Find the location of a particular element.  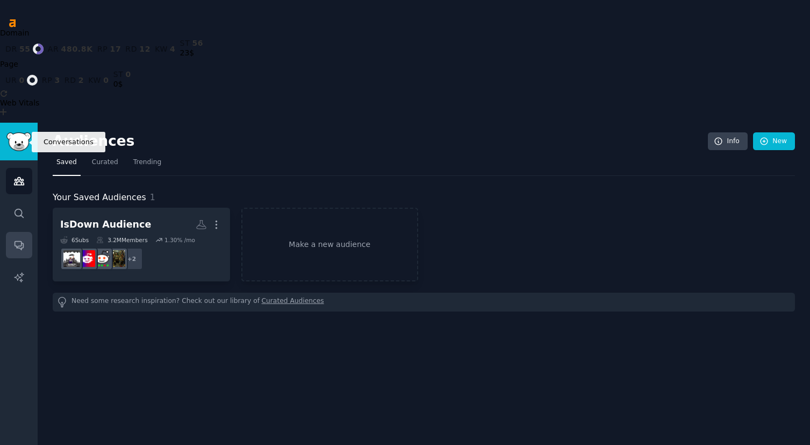

span: Curated is located at coordinates (105, 162).